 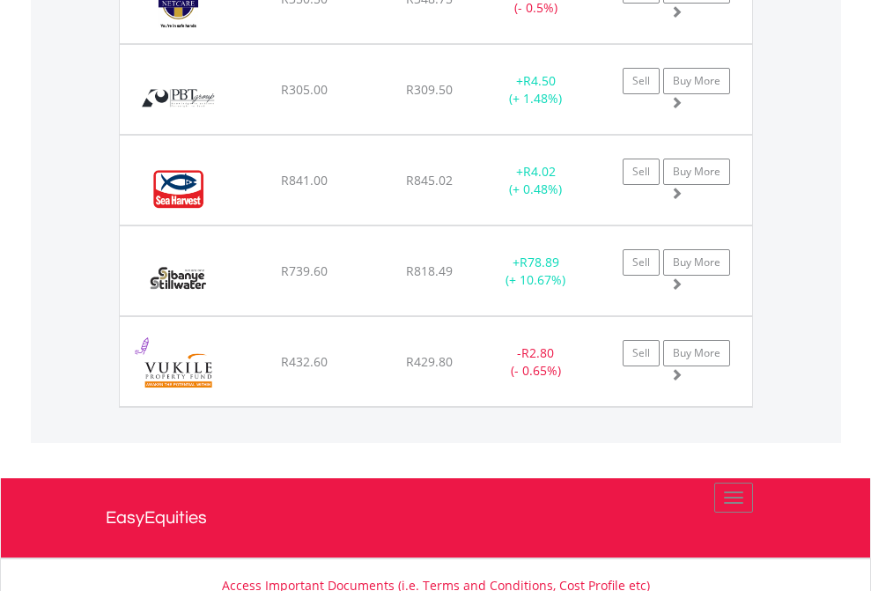 What do you see at coordinates (304, 89) in the screenshot?
I see `span: R305.00` at bounding box center [304, 89].